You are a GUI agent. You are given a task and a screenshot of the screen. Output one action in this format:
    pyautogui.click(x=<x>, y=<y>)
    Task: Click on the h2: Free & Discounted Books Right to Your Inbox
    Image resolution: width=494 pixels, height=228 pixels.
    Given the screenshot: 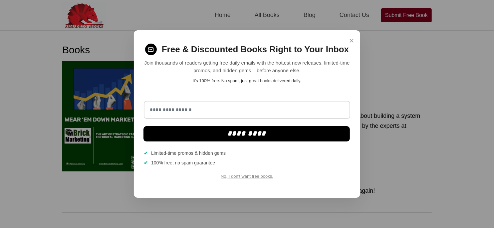 What is the action you would take?
    pyautogui.click(x=255, y=49)
    